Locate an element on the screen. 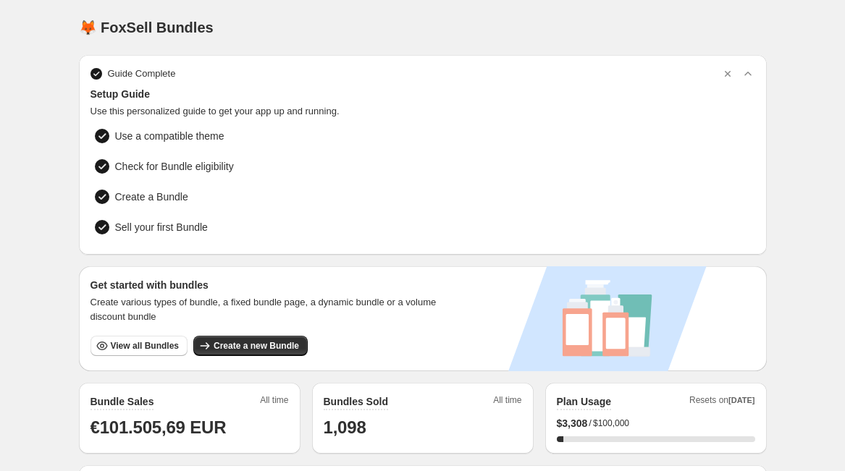  h2: Plan Usage is located at coordinates (583, 402).